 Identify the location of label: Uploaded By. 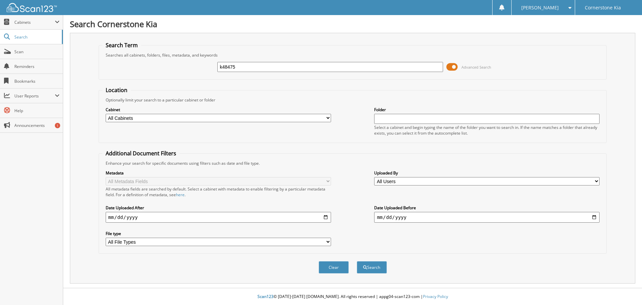
(487, 173).